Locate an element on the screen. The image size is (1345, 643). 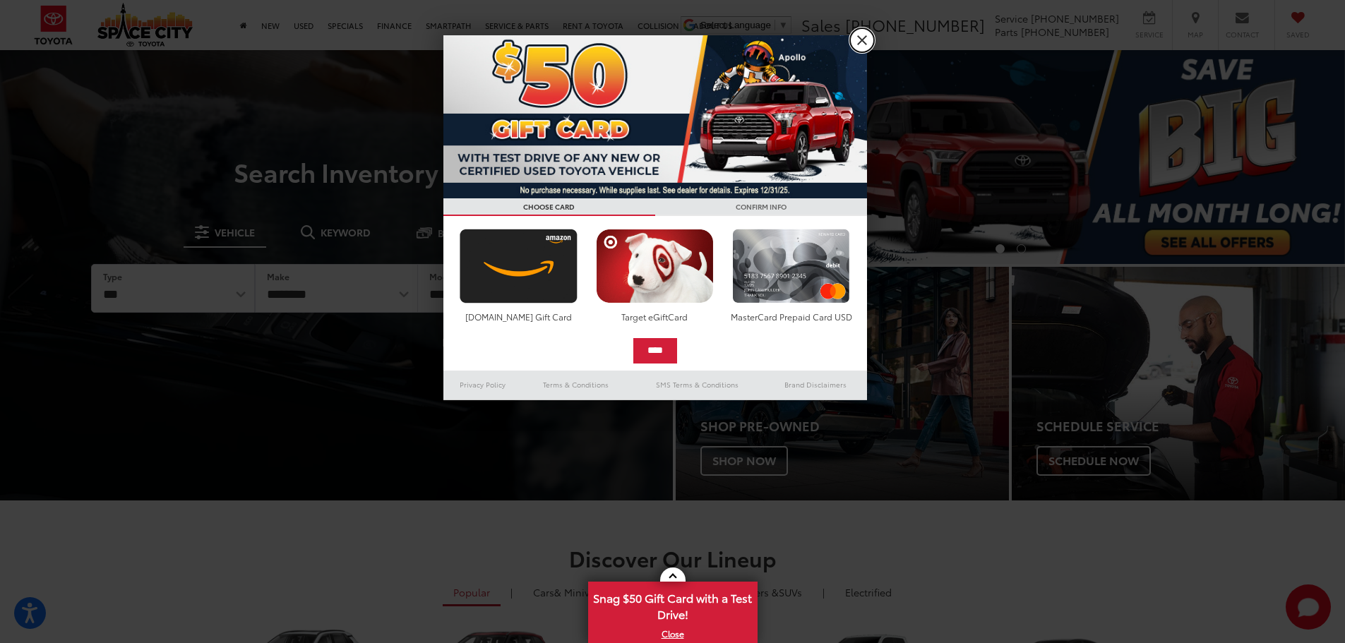
img: targetcard.png is located at coordinates (654, 266).